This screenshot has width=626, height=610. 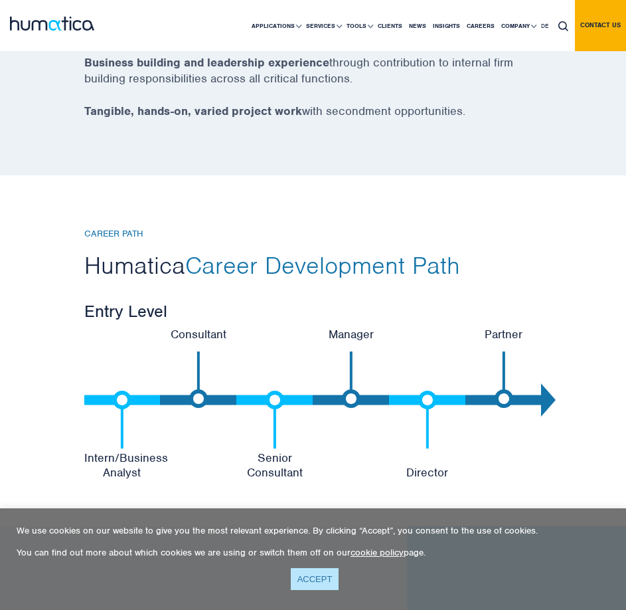 What do you see at coordinates (323, 265) in the screenshot?
I see `span: Career Development Path` at bounding box center [323, 265].